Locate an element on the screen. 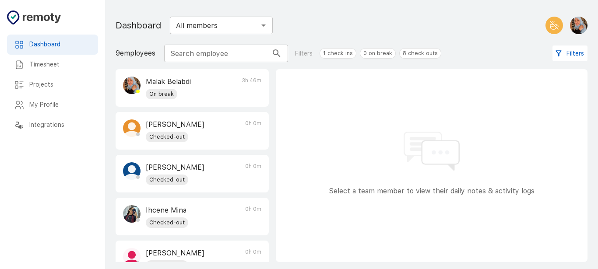 Image resolution: width=598 pixels, height=269 pixels. h6: Timesheet is located at coordinates (60, 65).